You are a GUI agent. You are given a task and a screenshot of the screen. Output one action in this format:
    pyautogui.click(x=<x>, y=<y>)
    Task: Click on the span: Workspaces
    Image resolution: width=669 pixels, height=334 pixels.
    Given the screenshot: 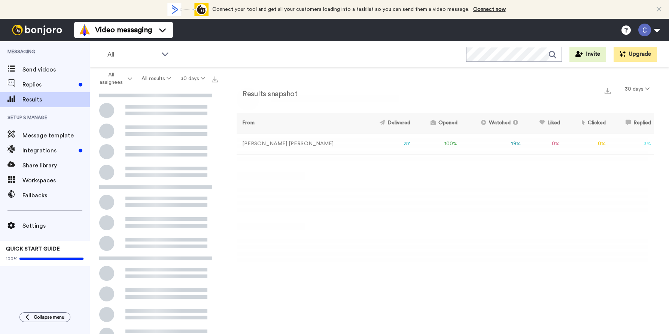 What is the action you would take?
    pyautogui.click(x=56, y=181)
    